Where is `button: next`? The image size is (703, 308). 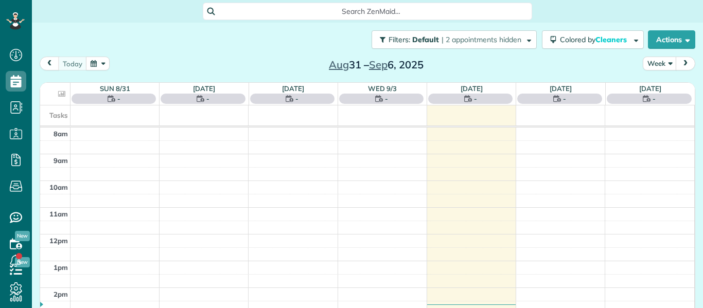
button: next is located at coordinates (686, 63).